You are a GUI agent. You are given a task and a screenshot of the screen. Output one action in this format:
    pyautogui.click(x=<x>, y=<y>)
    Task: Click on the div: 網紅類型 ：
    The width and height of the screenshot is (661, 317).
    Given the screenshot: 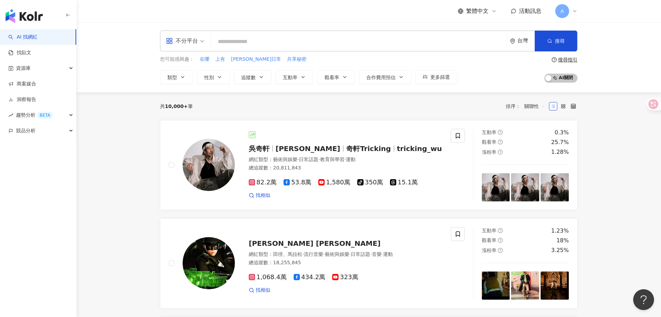 What is the action you would take?
    pyautogui.click(x=345, y=255)
    